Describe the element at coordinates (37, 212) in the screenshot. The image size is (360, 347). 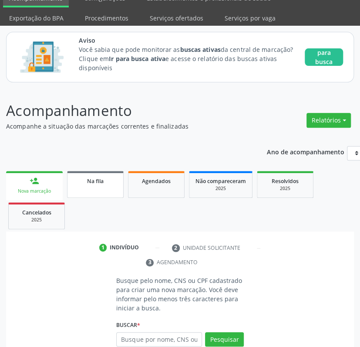
I see `span: Cancelados` at that location.